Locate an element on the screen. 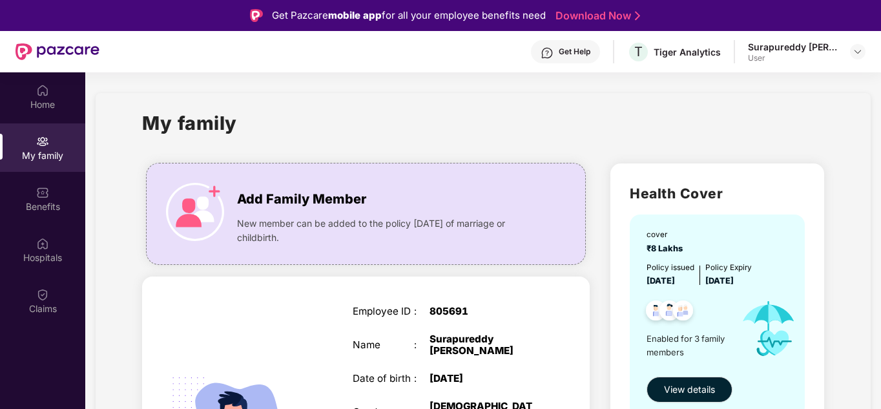  strong: mobile app is located at coordinates (355, 15).